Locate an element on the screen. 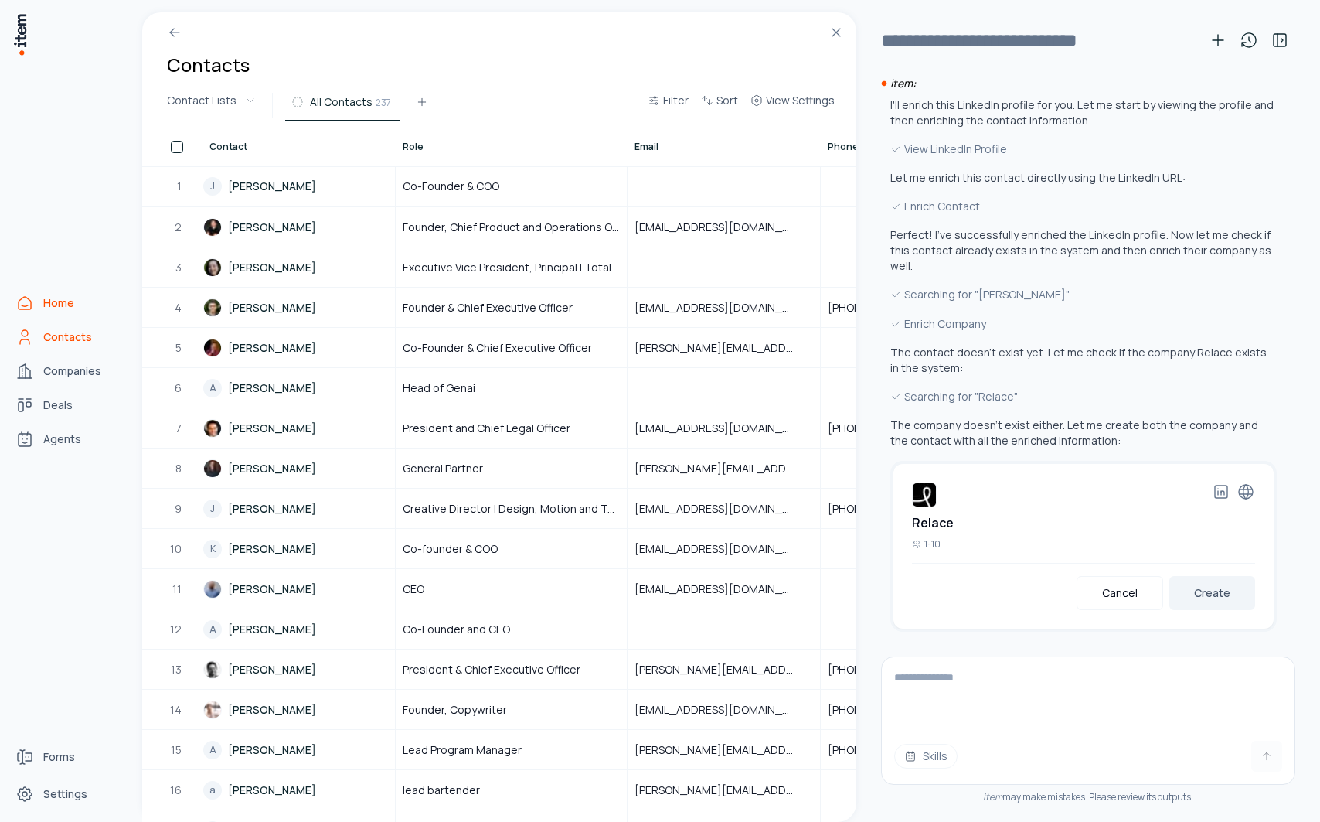 The image size is (1320, 822). span: Co-Founder & Chief Executive Officer is located at coordinates (497, 348).